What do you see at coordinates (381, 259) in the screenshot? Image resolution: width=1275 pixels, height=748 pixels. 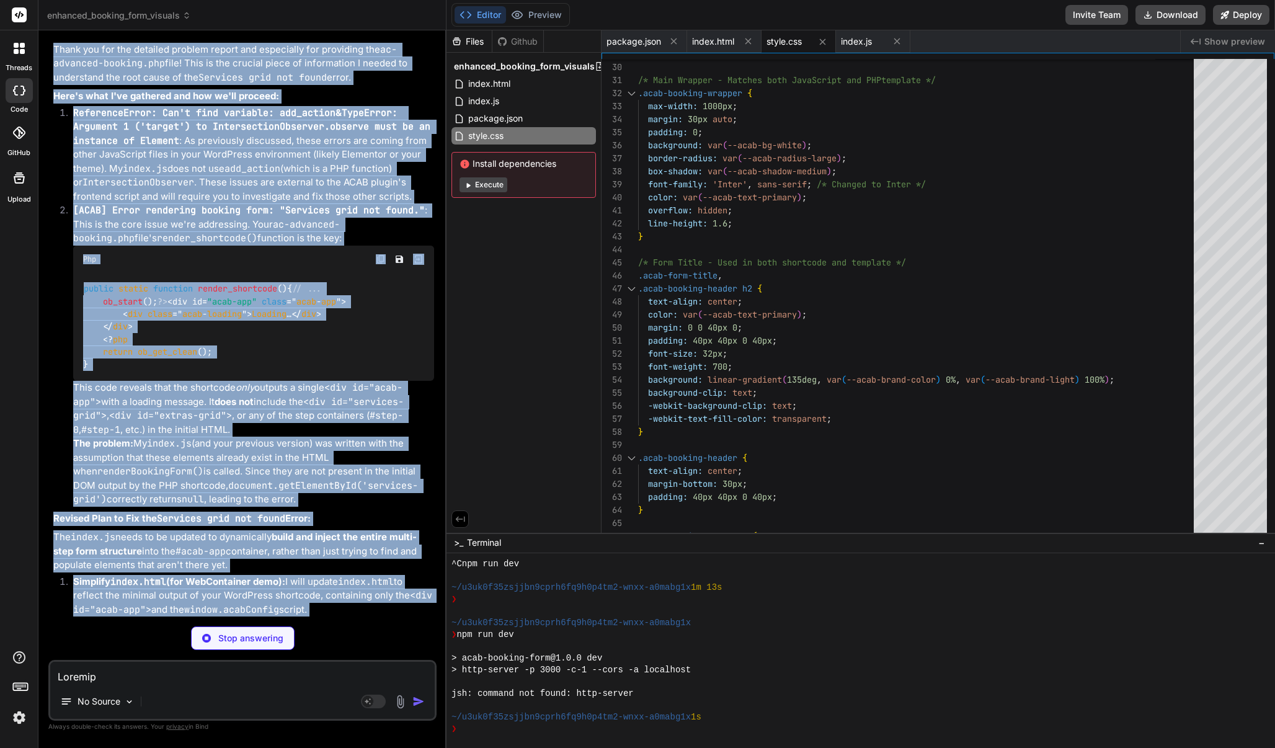 I see `img: copy` at bounding box center [381, 259].